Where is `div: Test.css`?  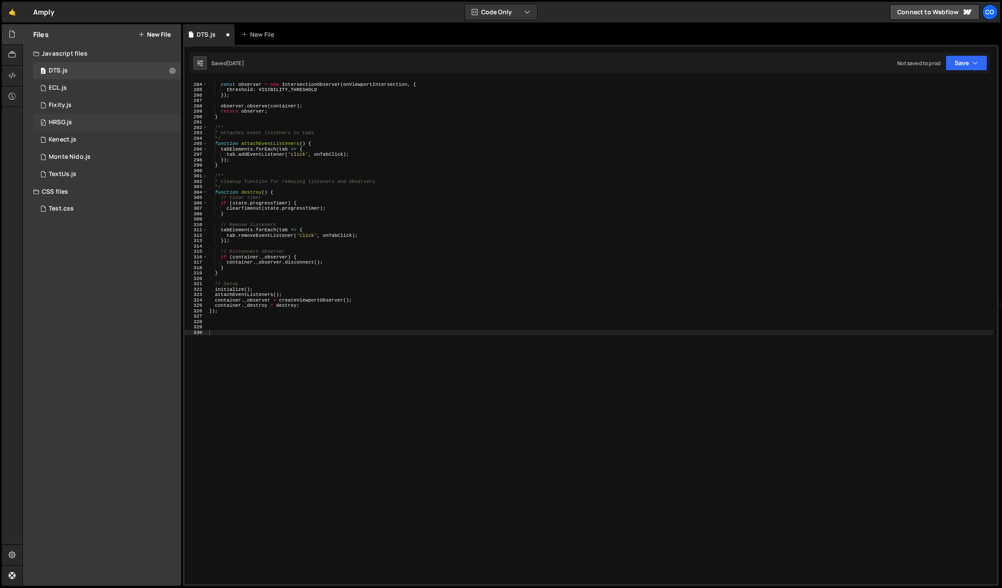
div: Test.css is located at coordinates (61, 209).